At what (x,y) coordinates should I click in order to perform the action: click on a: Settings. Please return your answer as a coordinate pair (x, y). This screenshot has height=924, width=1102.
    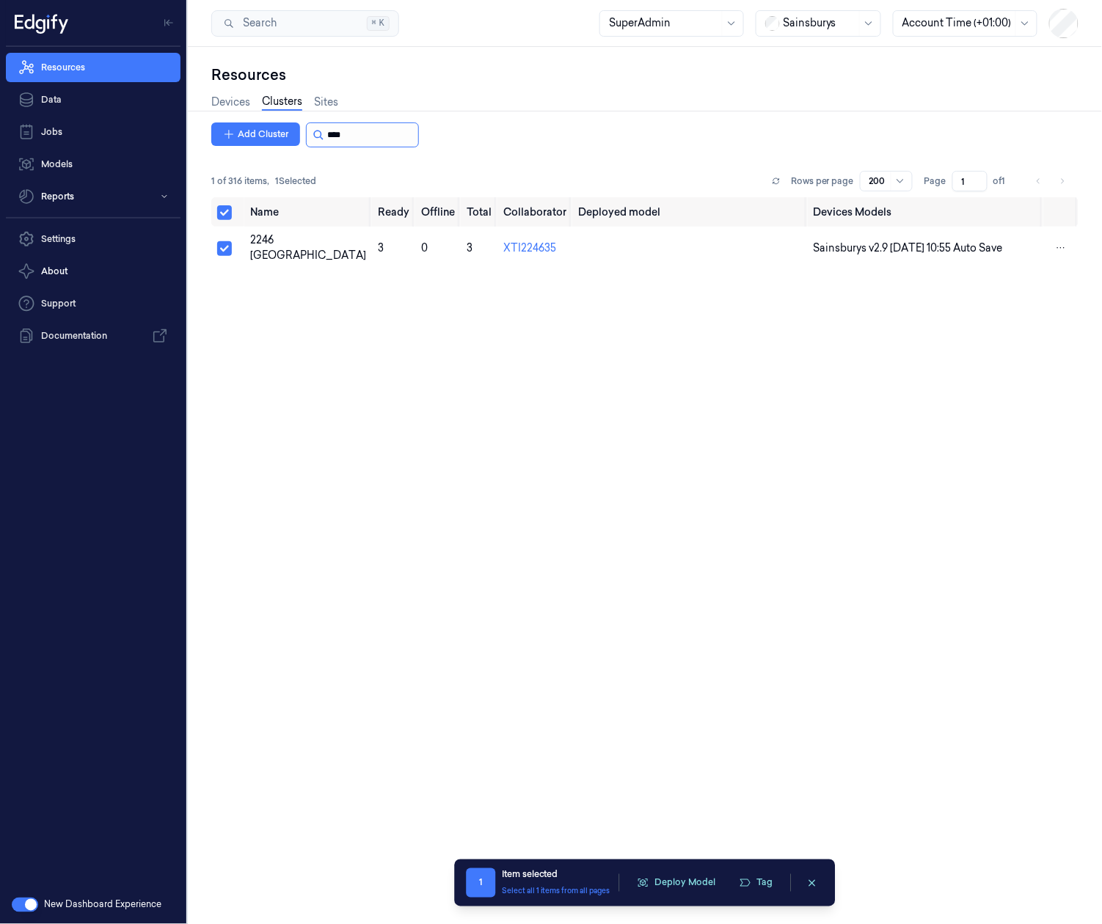
    Looking at the image, I should click on (93, 239).